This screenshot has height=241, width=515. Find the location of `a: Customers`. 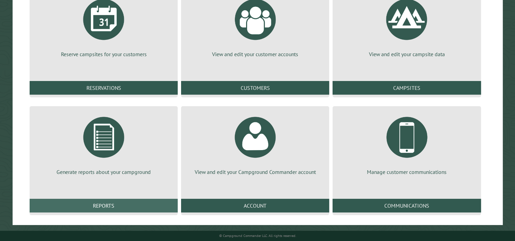

a: Customers is located at coordinates (255, 88).